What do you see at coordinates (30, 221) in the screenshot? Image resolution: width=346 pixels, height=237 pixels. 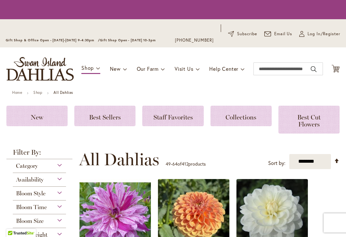 I see `span: Bloom Size` at bounding box center [30, 221].